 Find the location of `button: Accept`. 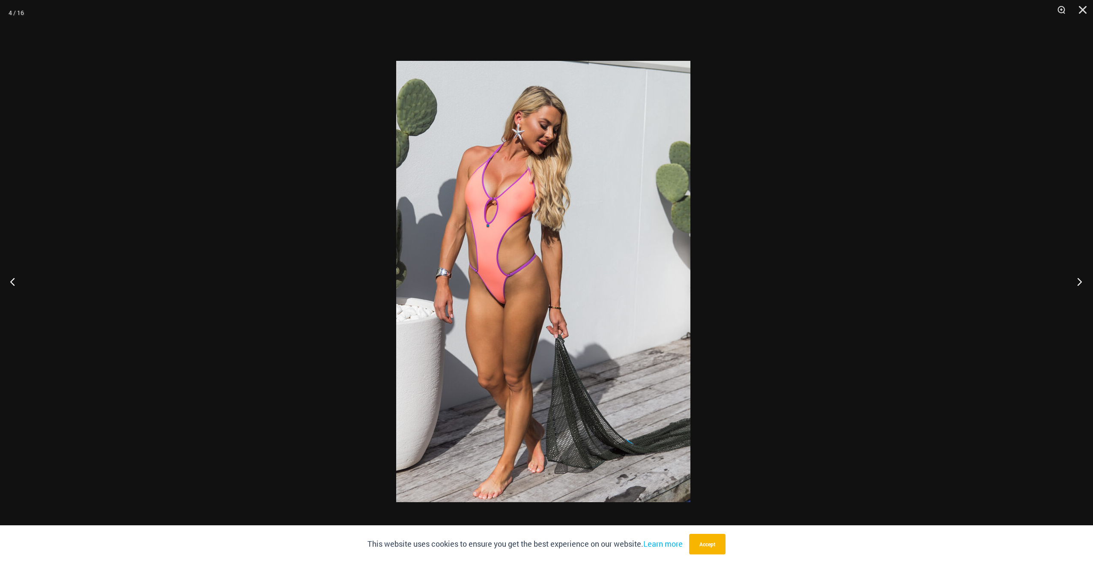

button: Accept is located at coordinates (707, 544).